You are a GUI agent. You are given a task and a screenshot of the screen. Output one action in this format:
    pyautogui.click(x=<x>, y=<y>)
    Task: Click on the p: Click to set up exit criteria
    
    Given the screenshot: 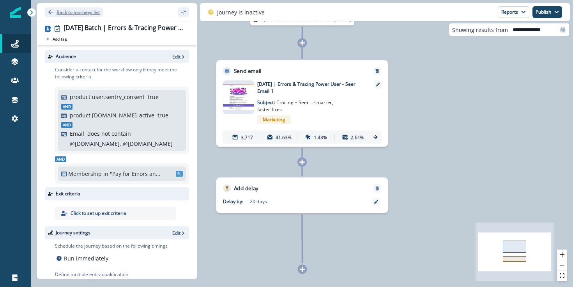 What is the action you would take?
    pyautogui.click(x=98, y=213)
    